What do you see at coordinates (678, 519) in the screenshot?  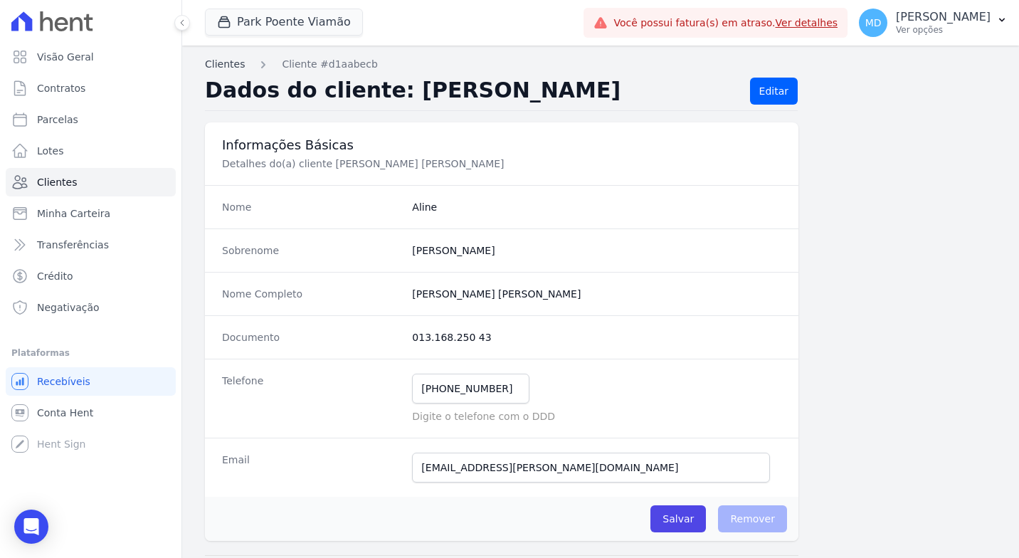 I see `input: Salvar` at bounding box center [678, 519].